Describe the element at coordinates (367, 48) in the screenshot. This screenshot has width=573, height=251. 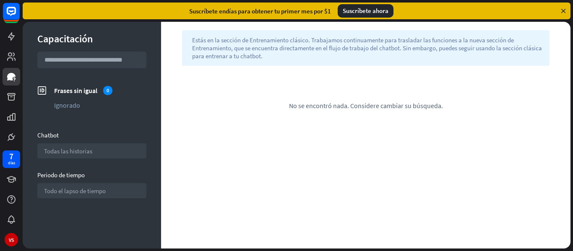
I see `font: Estás en la sección de Entrenamiento clásico. Trabajamos continuamente para trasladar las funcion...` at that location.